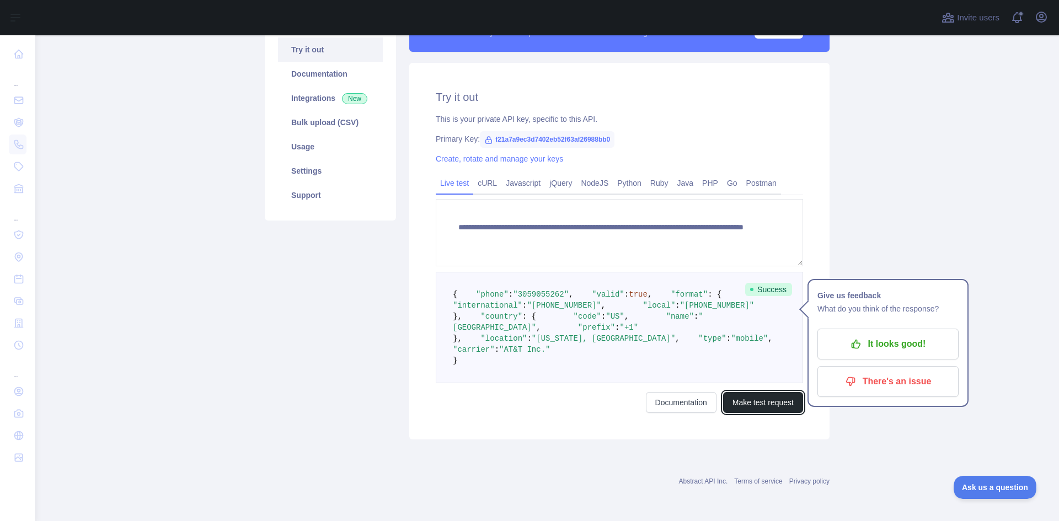 This screenshot has height=521, width=1059. I want to click on h1: Give us feedback, so click(888, 296).